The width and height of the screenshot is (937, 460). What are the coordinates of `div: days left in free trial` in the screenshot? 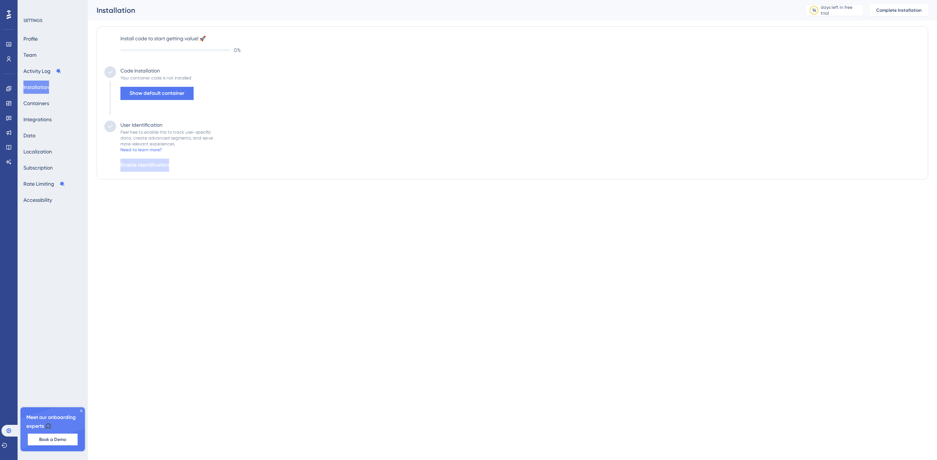 It's located at (841, 10).